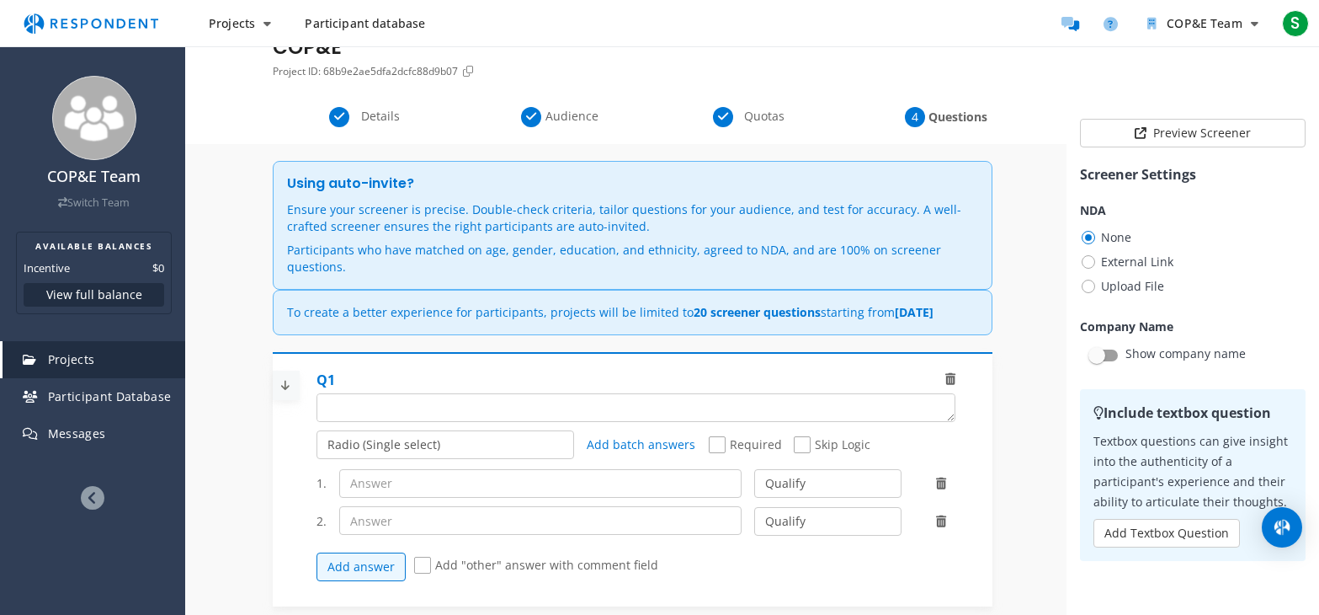 The width and height of the screenshot is (1319, 615). Describe the element at coordinates (753, 117) in the screenshot. I see `div: Quotas` at that location.